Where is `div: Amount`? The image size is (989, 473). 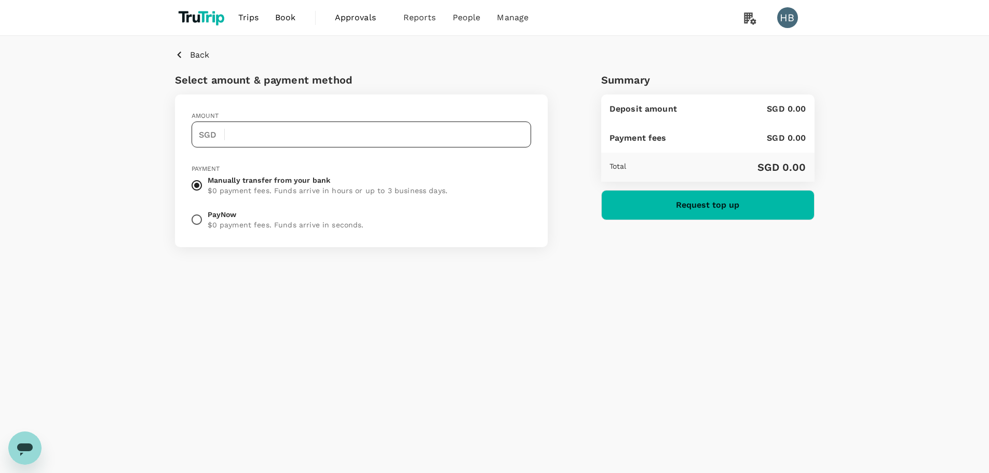
div: Amount is located at coordinates (361, 116).